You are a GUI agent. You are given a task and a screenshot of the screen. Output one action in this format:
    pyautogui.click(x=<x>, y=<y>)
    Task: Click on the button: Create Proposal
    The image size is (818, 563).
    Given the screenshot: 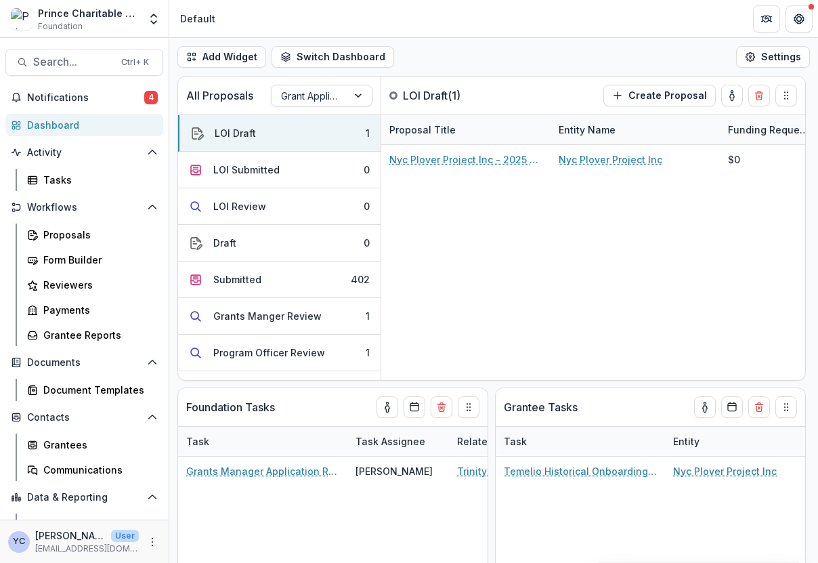 What is the action you would take?
    pyautogui.click(x=659, y=95)
    